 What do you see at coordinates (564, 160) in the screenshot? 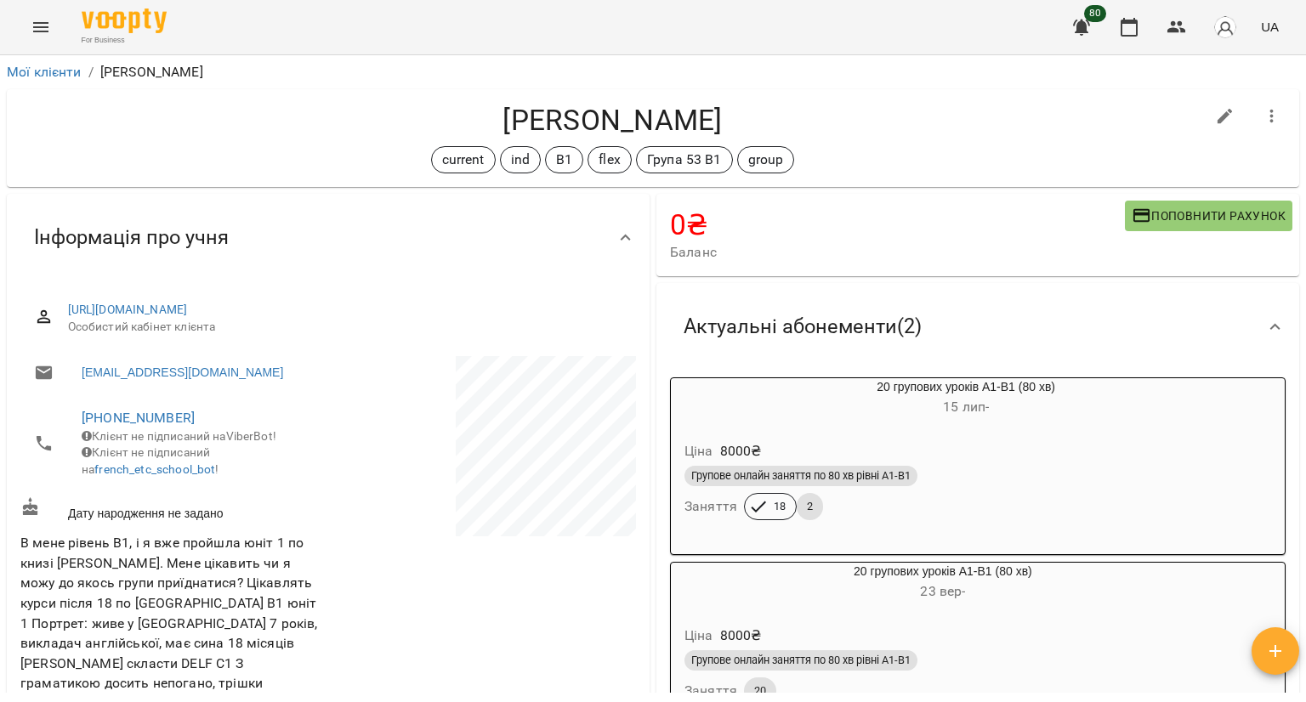
I see `div: В1` at bounding box center [564, 160].